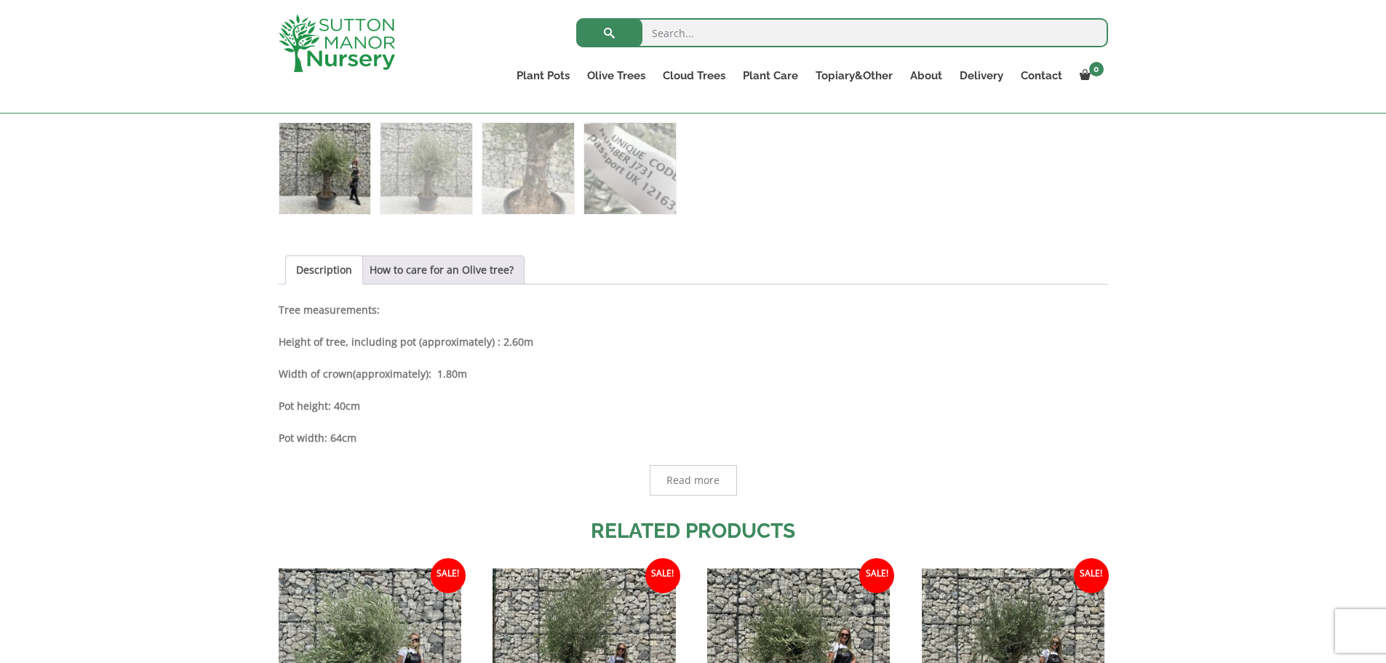 The width and height of the screenshot is (1386, 663). I want to click on img: Gnarled Olive Tree J731 - Image 4, so click(629, 168).